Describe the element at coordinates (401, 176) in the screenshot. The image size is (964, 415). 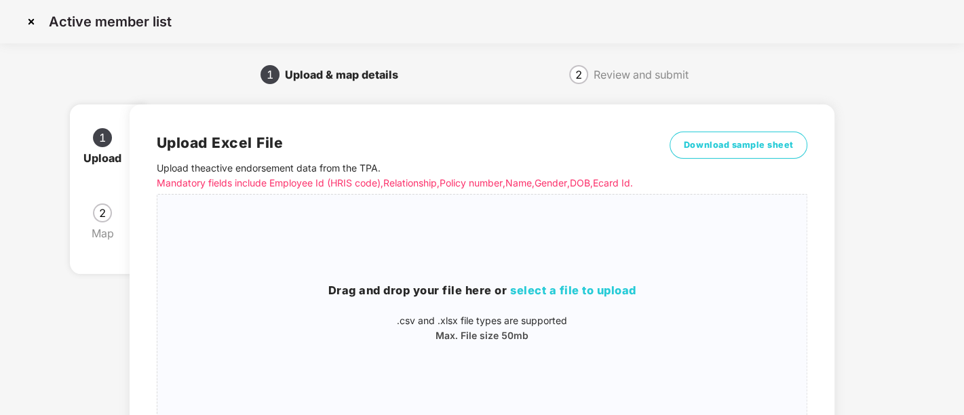
I see `p: Upload the active endorsement data from the TPA .` at that location.